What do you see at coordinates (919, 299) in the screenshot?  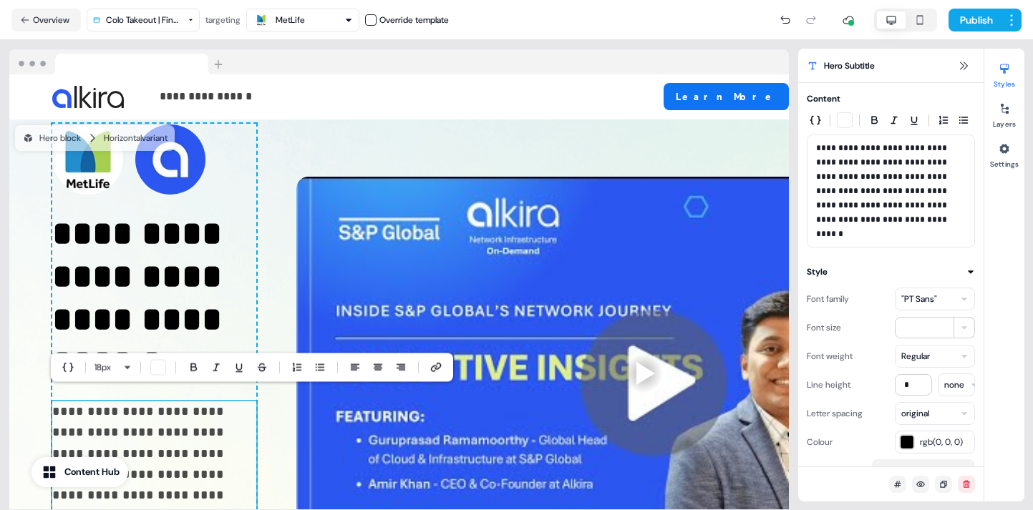 I see `div: "PT Sans"` at bounding box center [919, 299].